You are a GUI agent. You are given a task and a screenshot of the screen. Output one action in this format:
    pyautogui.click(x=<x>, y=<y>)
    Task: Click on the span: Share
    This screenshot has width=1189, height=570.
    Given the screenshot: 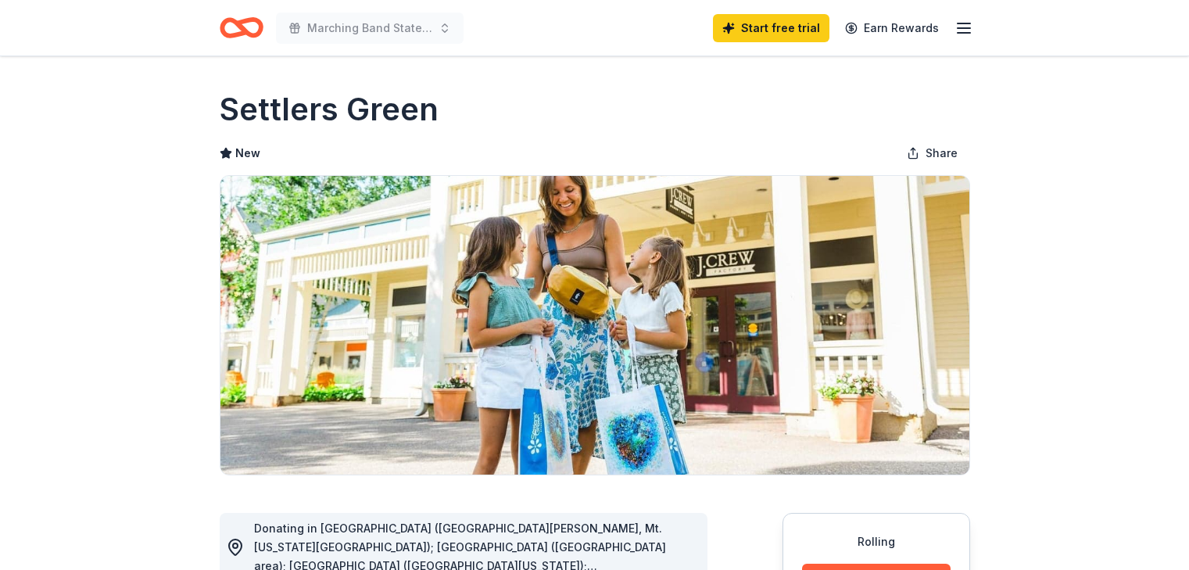 What is the action you would take?
    pyautogui.click(x=941, y=153)
    